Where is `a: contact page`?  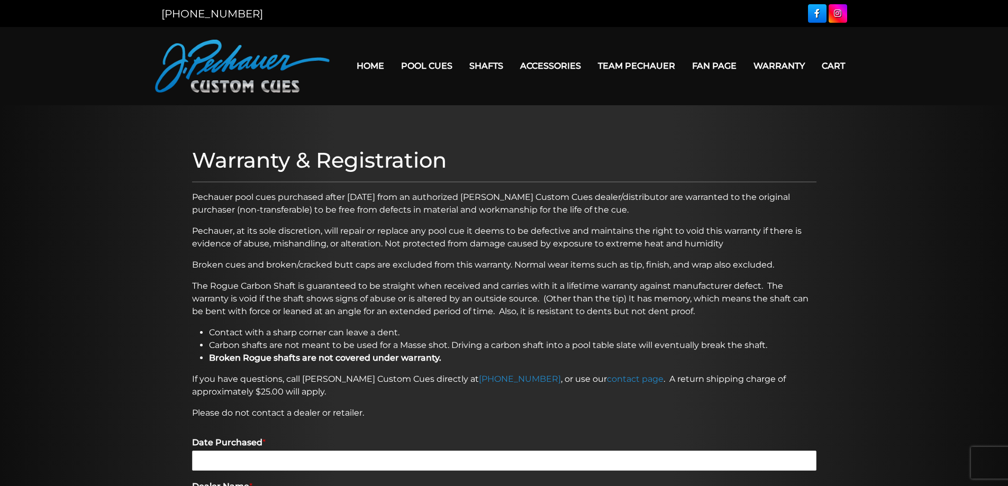
a: contact page is located at coordinates (635, 379).